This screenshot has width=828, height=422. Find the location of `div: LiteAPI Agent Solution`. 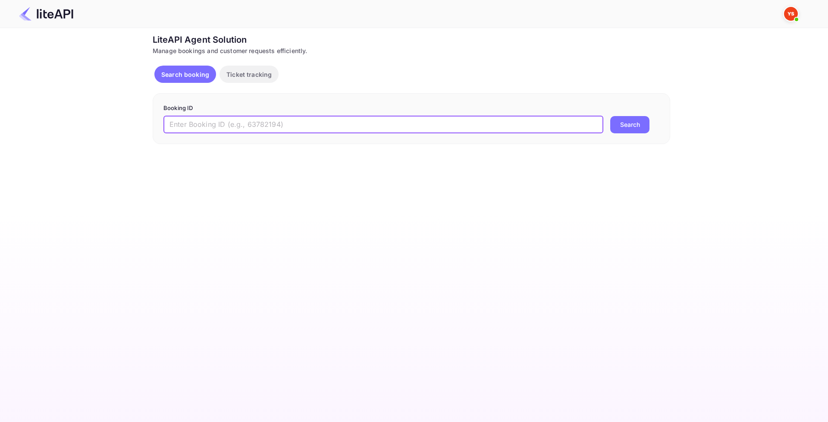

div: LiteAPI Agent Solution is located at coordinates (411, 40).